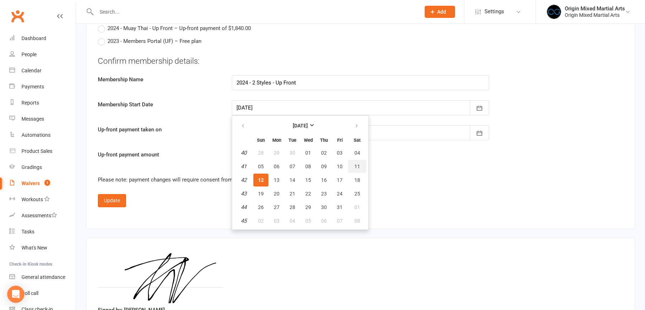  What do you see at coordinates (308, 180) in the screenshot?
I see `button: 15` at bounding box center [308, 180].